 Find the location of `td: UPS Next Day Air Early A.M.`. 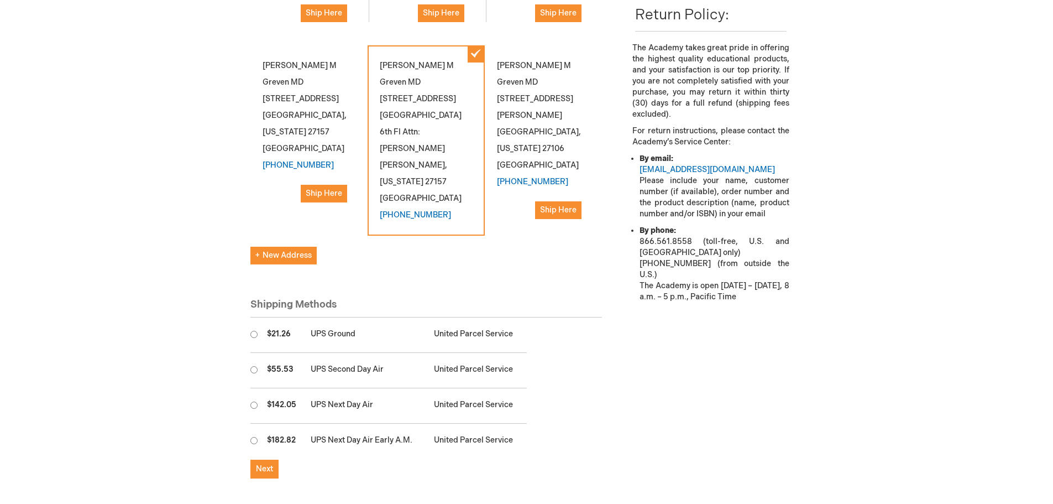

td: UPS Next Day Air Early A.M. is located at coordinates (367, 441).